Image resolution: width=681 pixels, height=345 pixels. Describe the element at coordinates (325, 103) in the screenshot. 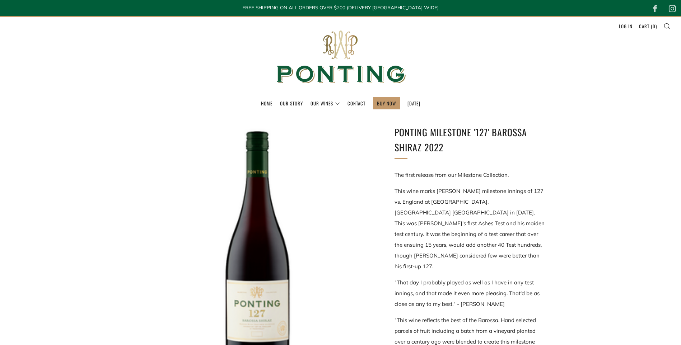

I see `a: Our Wines` at that location.